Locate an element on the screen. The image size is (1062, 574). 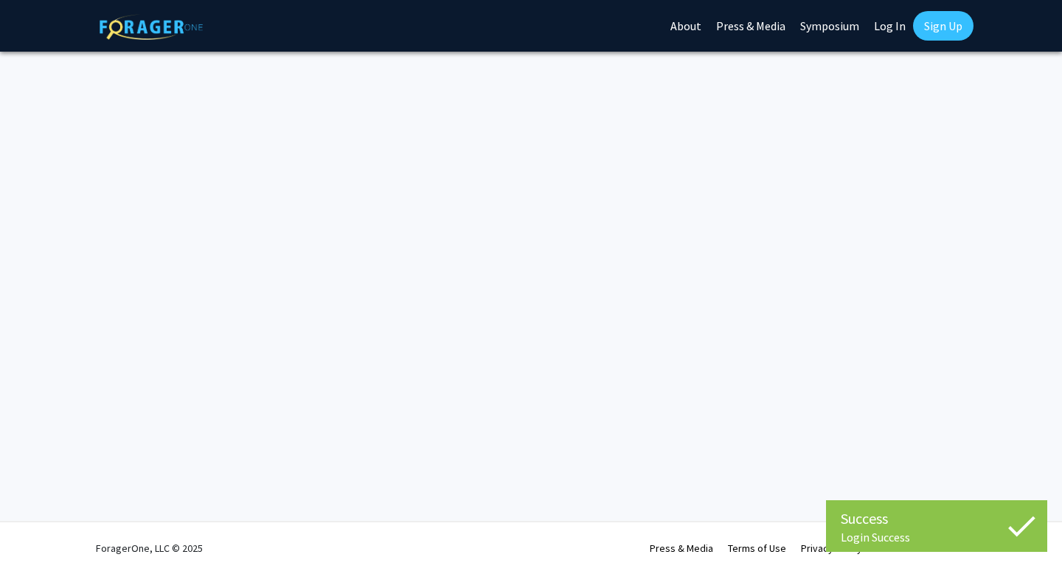
div: Success is located at coordinates (937, 519).